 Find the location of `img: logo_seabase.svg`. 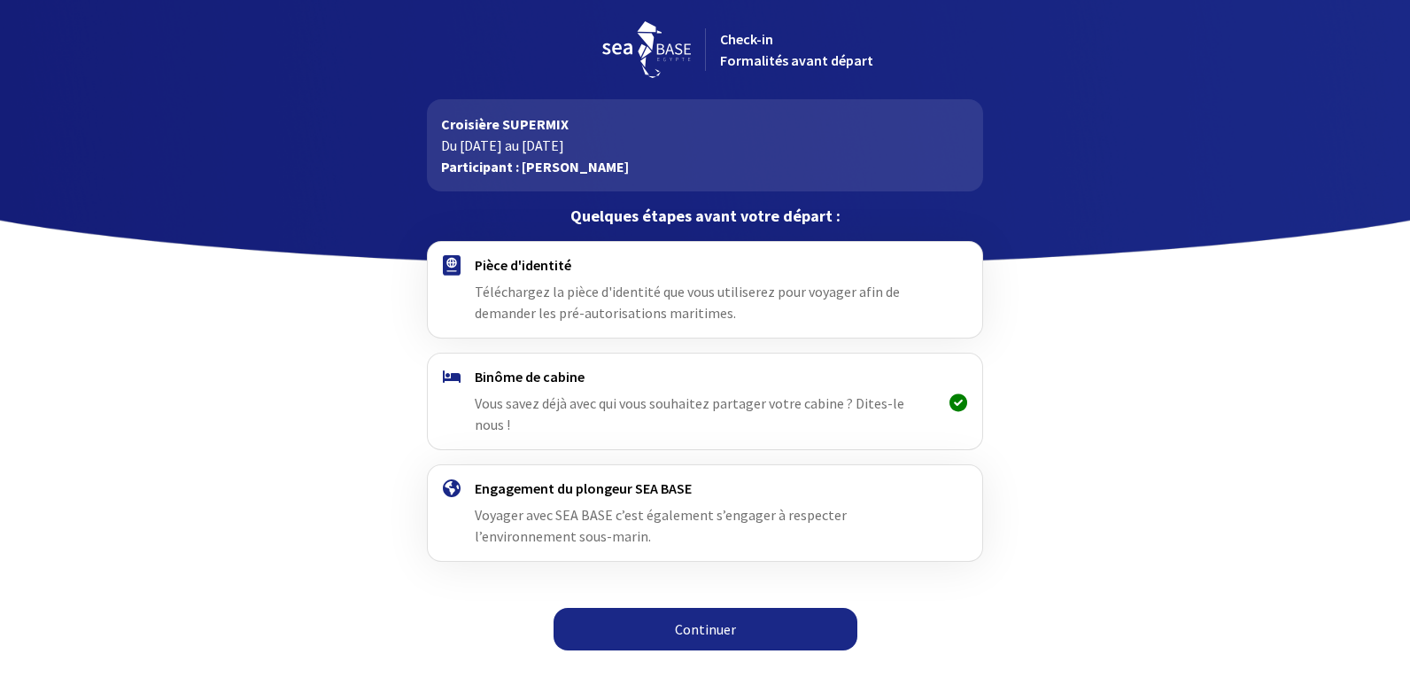

img: logo_seabase.svg is located at coordinates (646, 50).